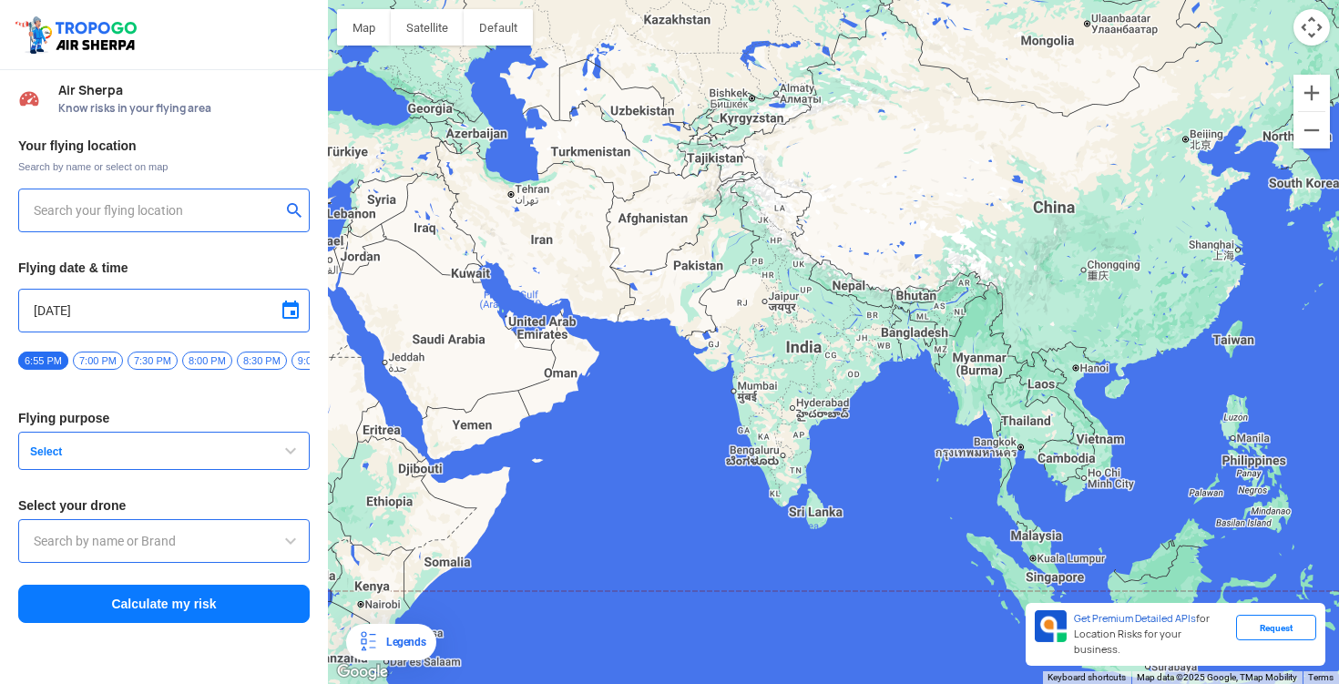 The width and height of the screenshot is (1339, 684). I want to click on img: Risk Scores, so click(29, 98).